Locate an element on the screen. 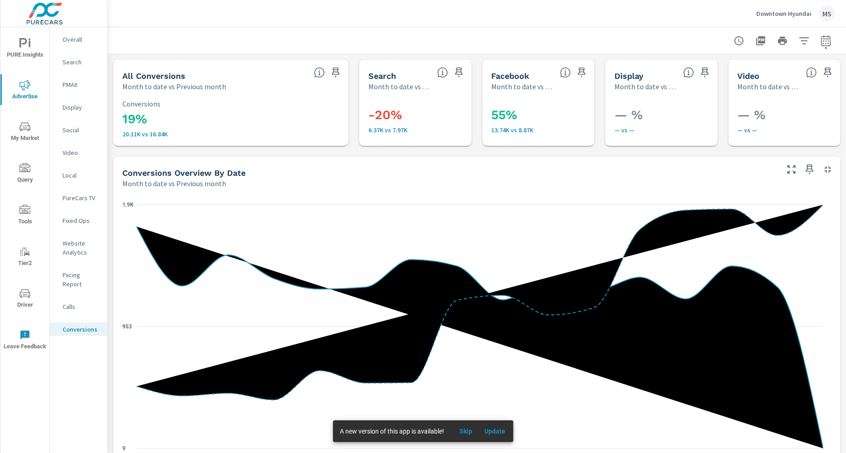  span: Tools is located at coordinates (25, 216).